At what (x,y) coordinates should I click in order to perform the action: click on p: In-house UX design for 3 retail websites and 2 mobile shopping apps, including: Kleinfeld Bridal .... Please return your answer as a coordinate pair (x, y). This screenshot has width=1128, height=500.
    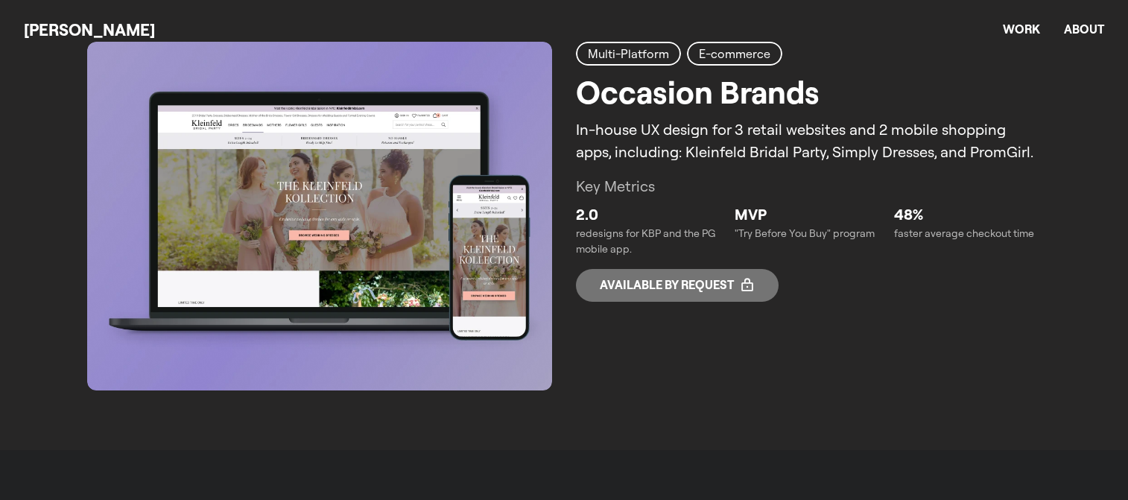
    Looking at the image, I should click on (808, 141).